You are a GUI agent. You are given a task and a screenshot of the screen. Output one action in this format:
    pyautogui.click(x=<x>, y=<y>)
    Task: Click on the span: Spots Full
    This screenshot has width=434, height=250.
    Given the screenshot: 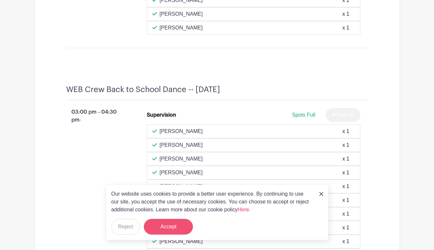 What is the action you would take?
    pyautogui.click(x=304, y=115)
    